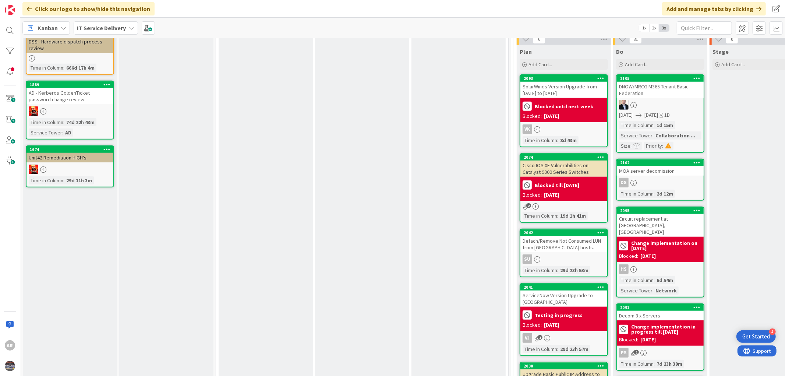 The image size is (785, 376). Describe the element at coordinates (660, 171) in the screenshot. I see `div: MOA server decomission` at that location.